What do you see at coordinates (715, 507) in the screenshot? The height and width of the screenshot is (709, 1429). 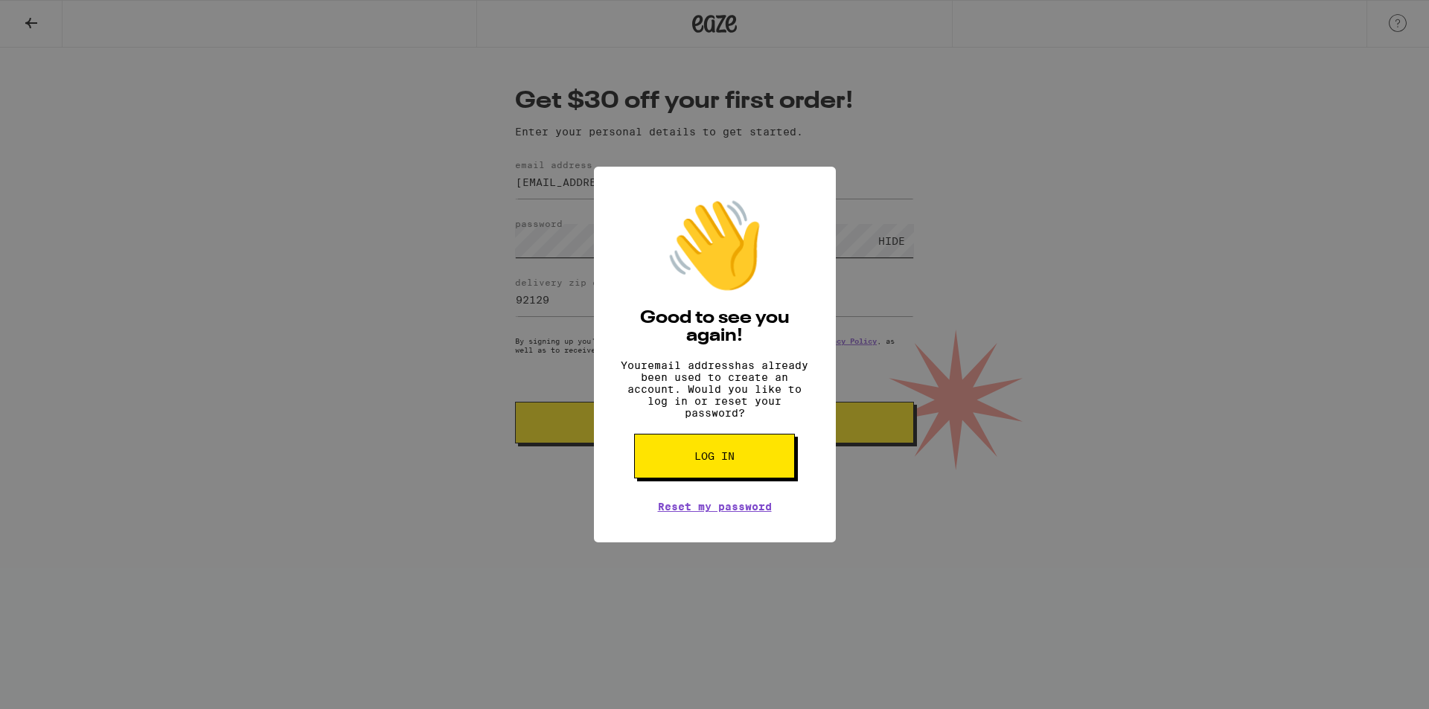 I see `a: Reset my password` at bounding box center [715, 507].